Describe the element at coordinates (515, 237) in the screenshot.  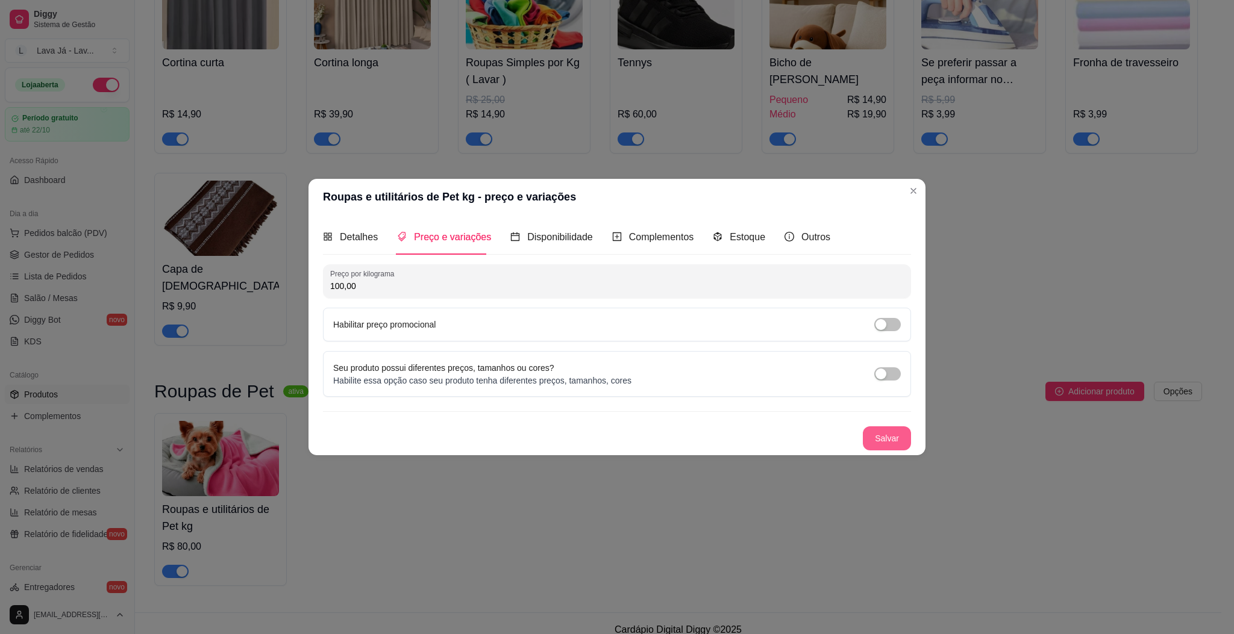
I see `span: calendar` at that location.